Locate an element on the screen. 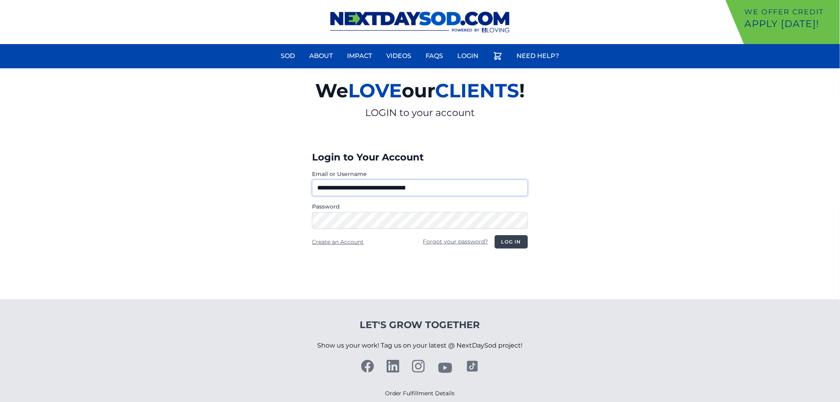  h3: Login to Your Account is located at coordinates (420, 157).